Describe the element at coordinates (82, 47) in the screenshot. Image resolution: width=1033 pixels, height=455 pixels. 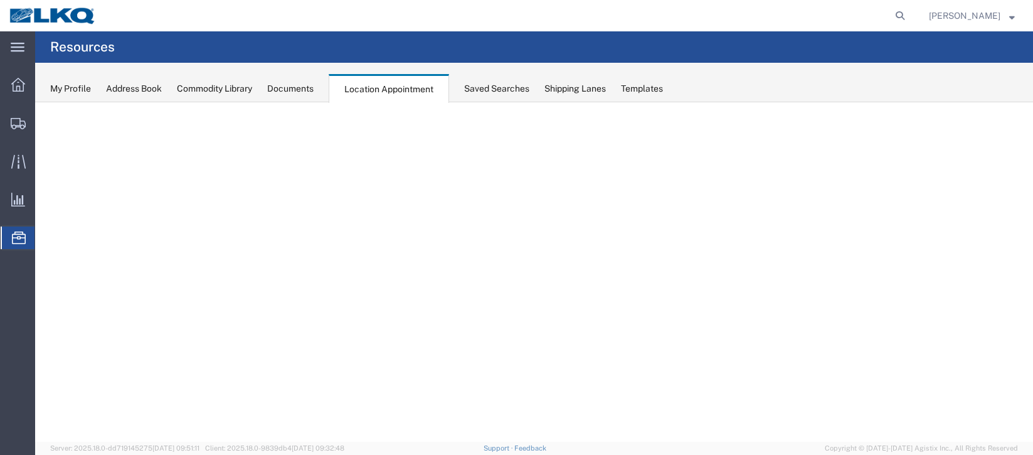
I see `h4: Resources` at that location.